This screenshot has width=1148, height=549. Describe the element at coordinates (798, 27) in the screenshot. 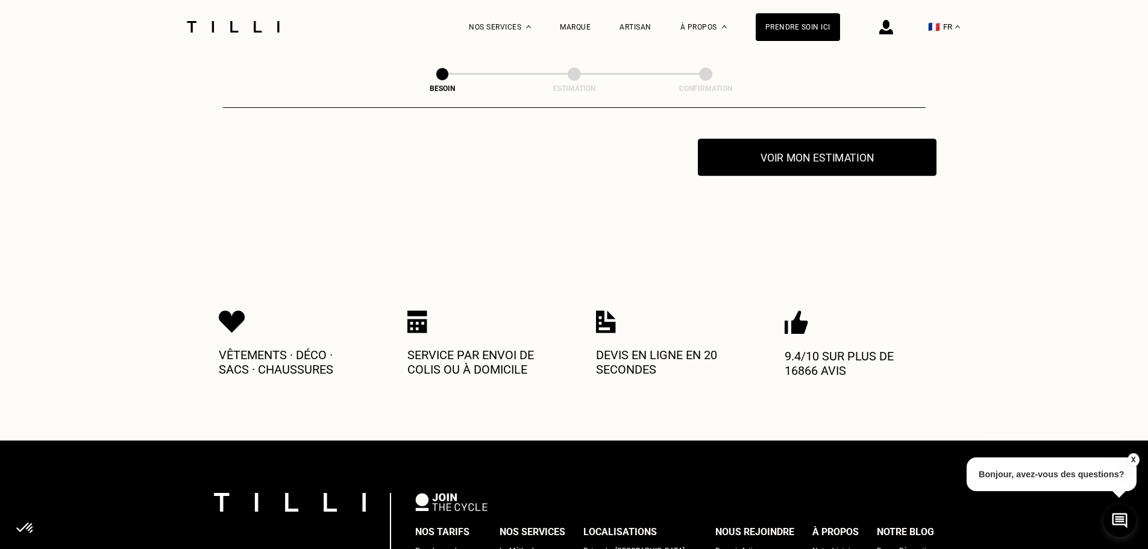

I see `a: Prendre soin ici` at that location.